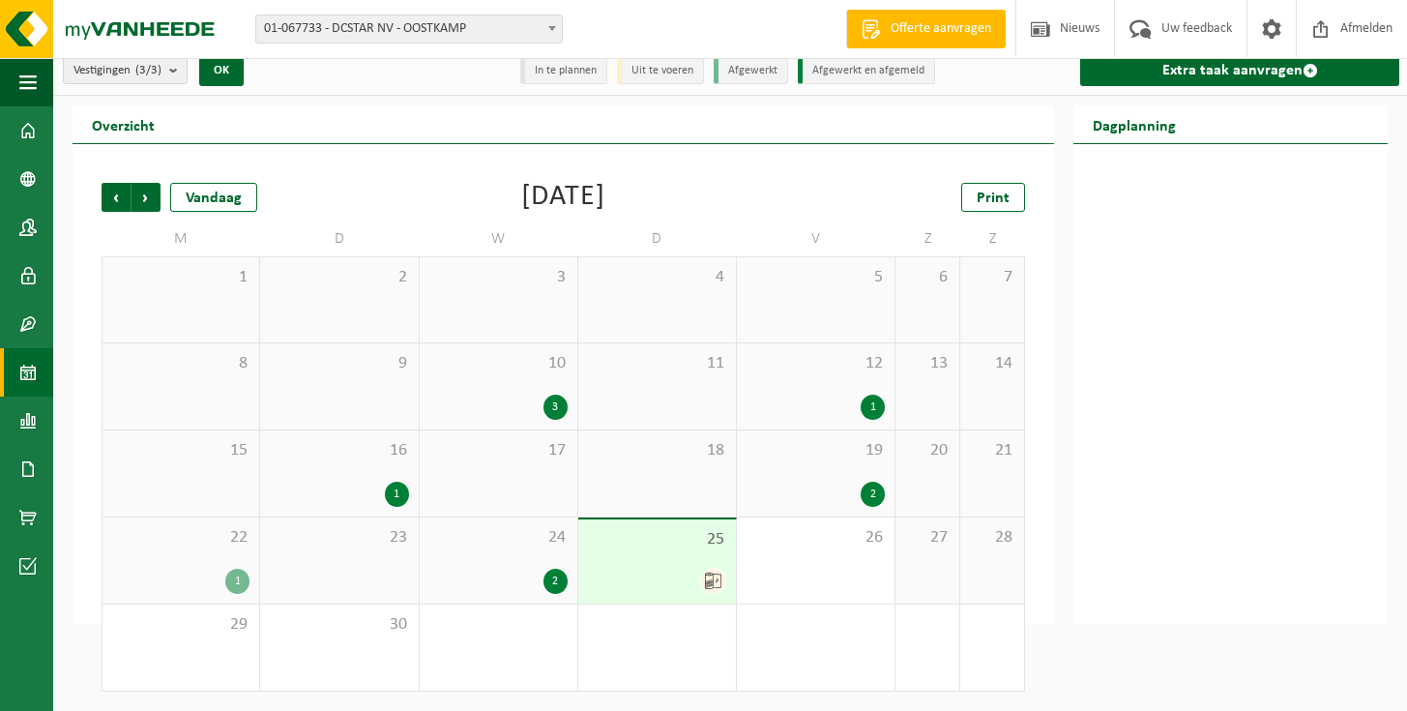 Image resolution: width=1407 pixels, height=711 pixels. I want to click on span: 26, so click(815, 537).